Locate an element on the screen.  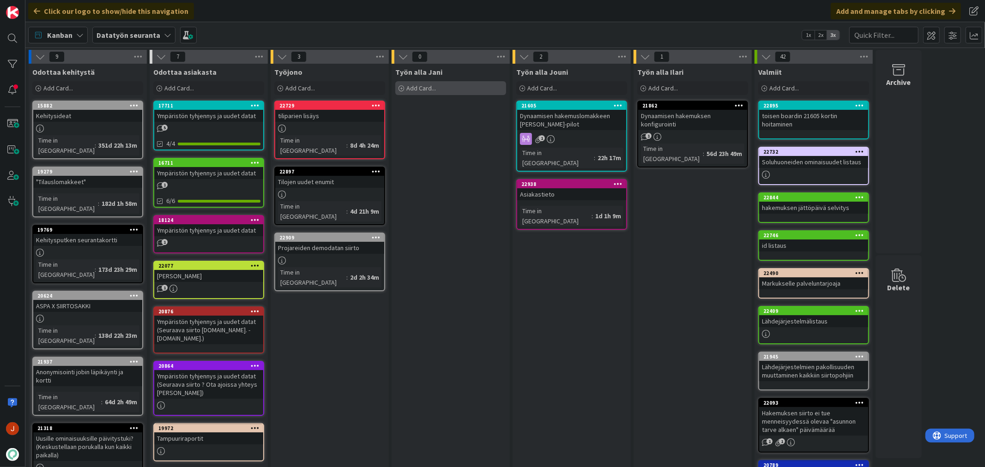
span: 6/6 is located at coordinates (170, 201).